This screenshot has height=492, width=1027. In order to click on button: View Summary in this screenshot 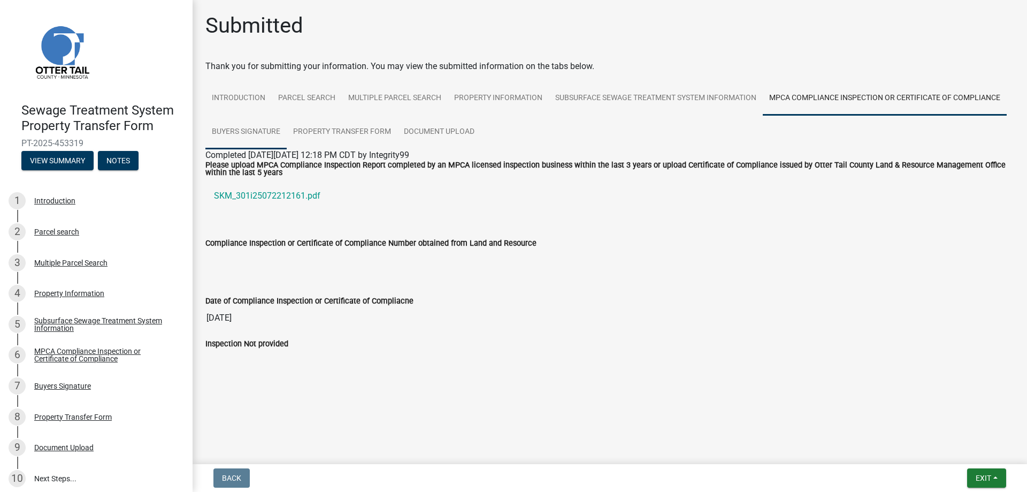, I will do `click(57, 161)`.